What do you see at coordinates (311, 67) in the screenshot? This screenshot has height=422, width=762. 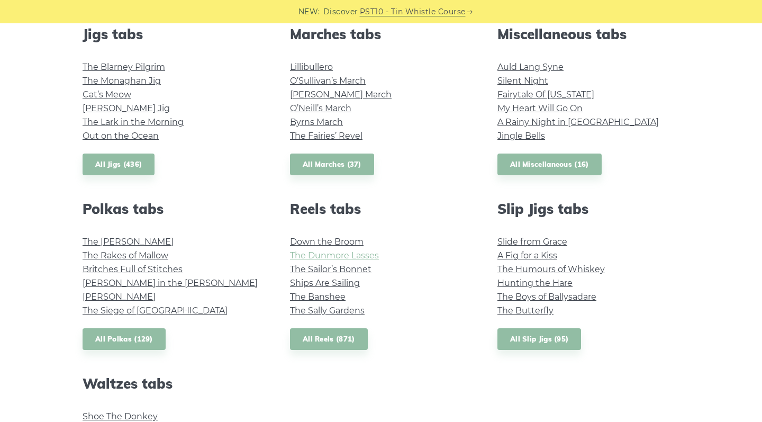 I see `a: Lillibullero` at bounding box center [311, 67].